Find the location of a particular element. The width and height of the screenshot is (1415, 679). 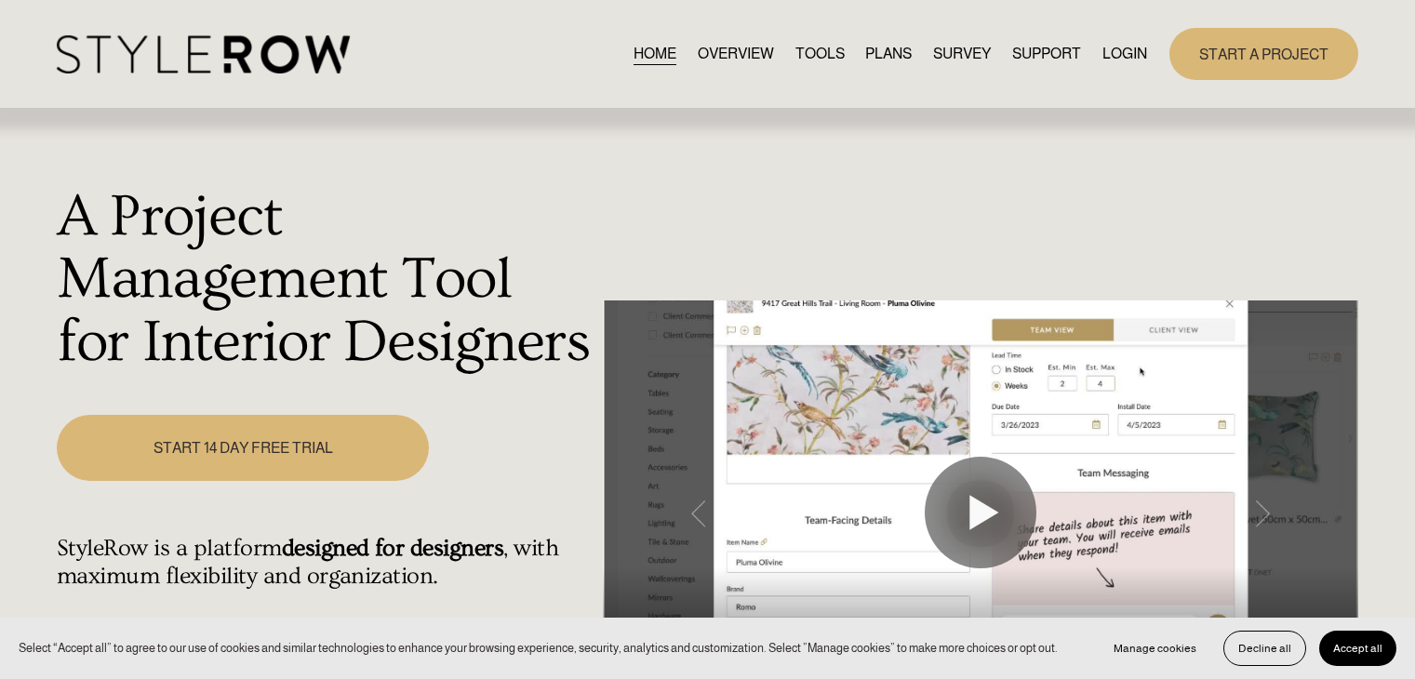

span: Decline all is located at coordinates (1264, 648).